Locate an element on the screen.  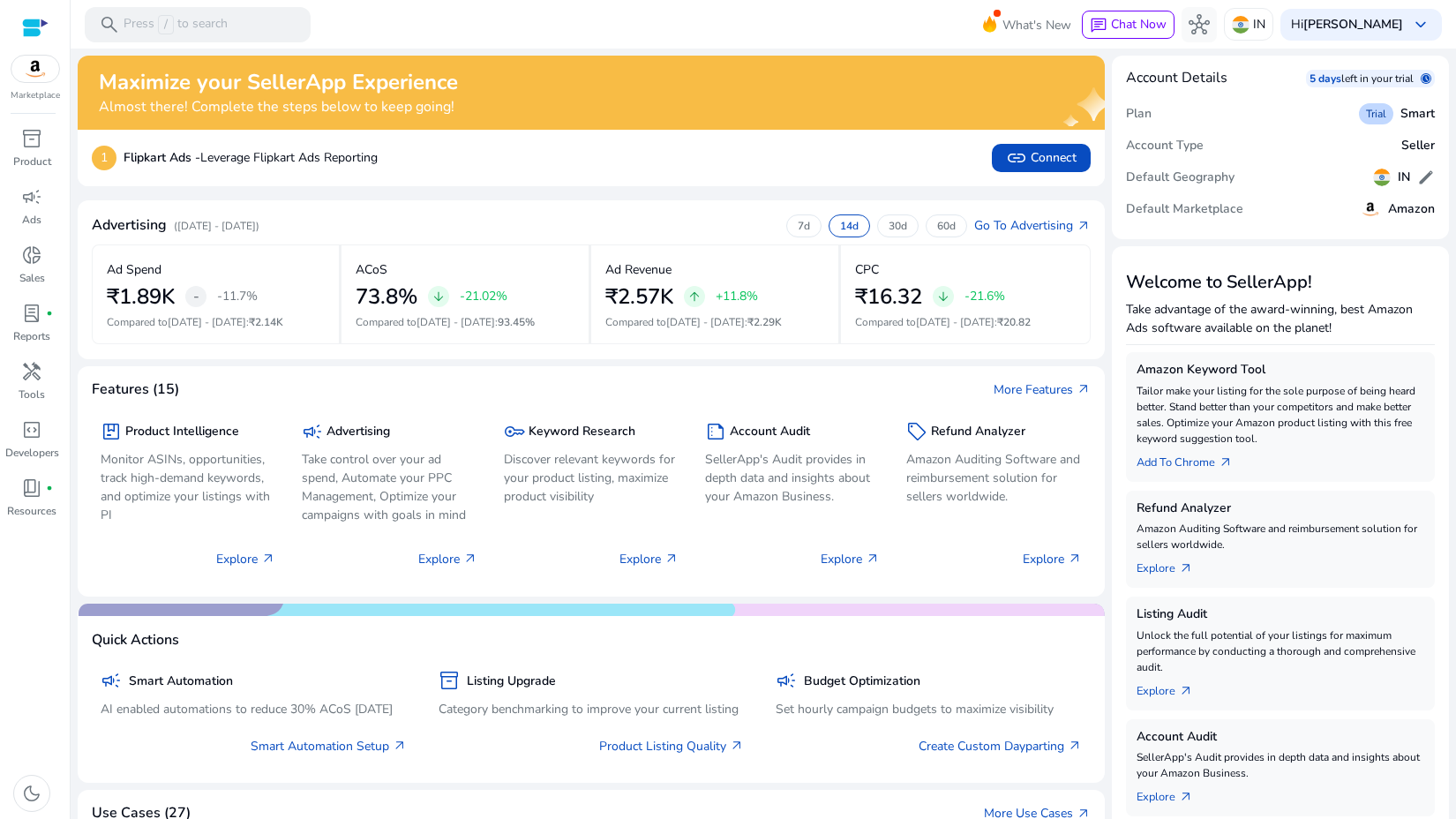
span: ₹2.14K is located at coordinates (266, 322).